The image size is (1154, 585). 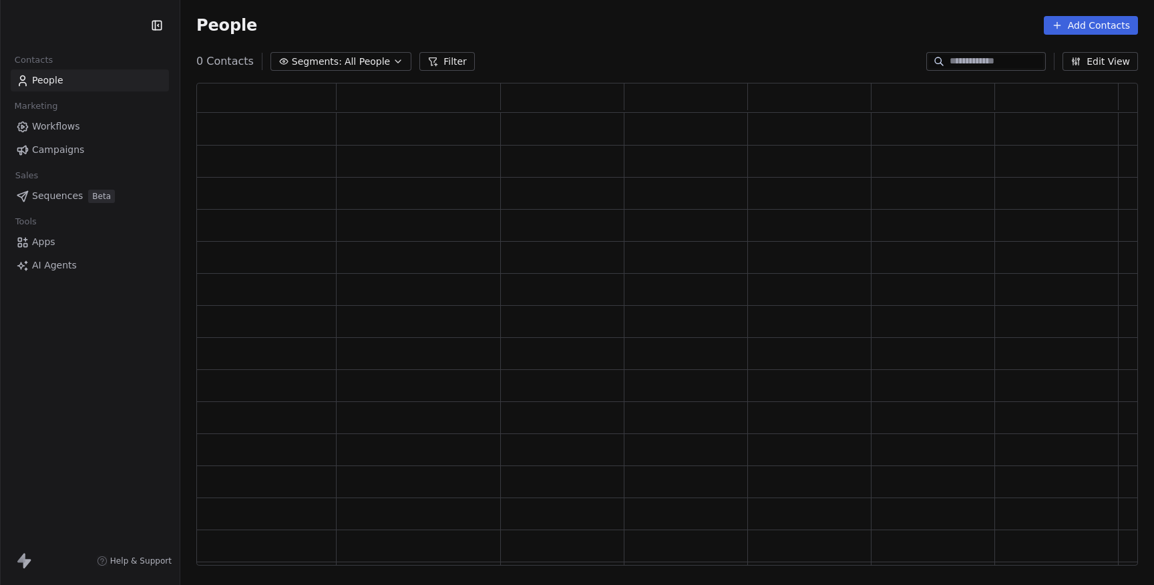 What do you see at coordinates (141, 561) in the screenshot?
I see `span: Help & Support` at bounding box center [141, 561].